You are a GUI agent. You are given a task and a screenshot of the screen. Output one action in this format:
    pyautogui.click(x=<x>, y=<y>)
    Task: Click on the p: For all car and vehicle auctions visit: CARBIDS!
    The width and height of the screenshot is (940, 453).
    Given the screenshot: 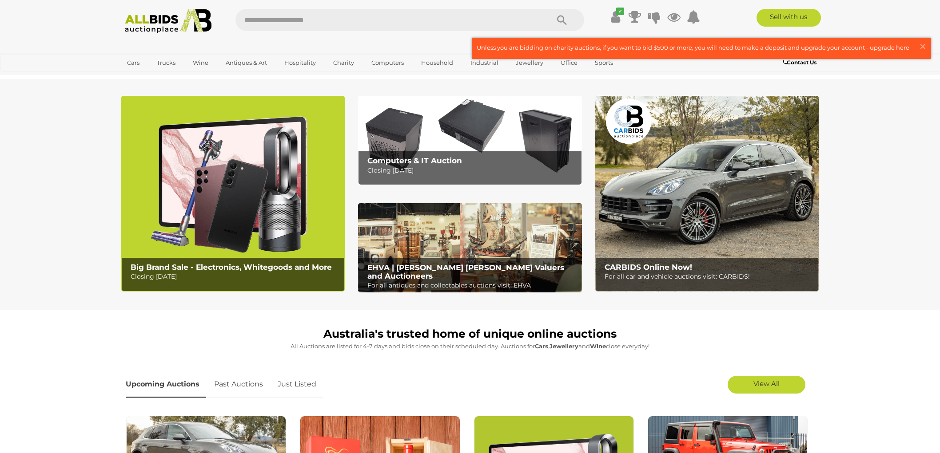 What is the action you would take?
    pyautogui.click(x=709, y=277)
    